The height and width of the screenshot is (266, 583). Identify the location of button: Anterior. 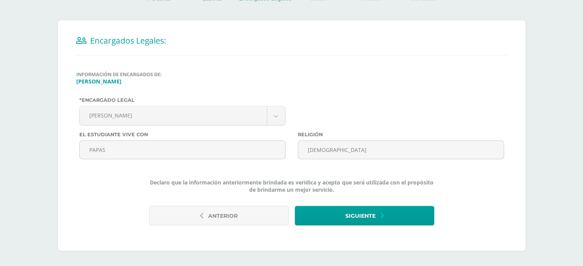
(219, 216).